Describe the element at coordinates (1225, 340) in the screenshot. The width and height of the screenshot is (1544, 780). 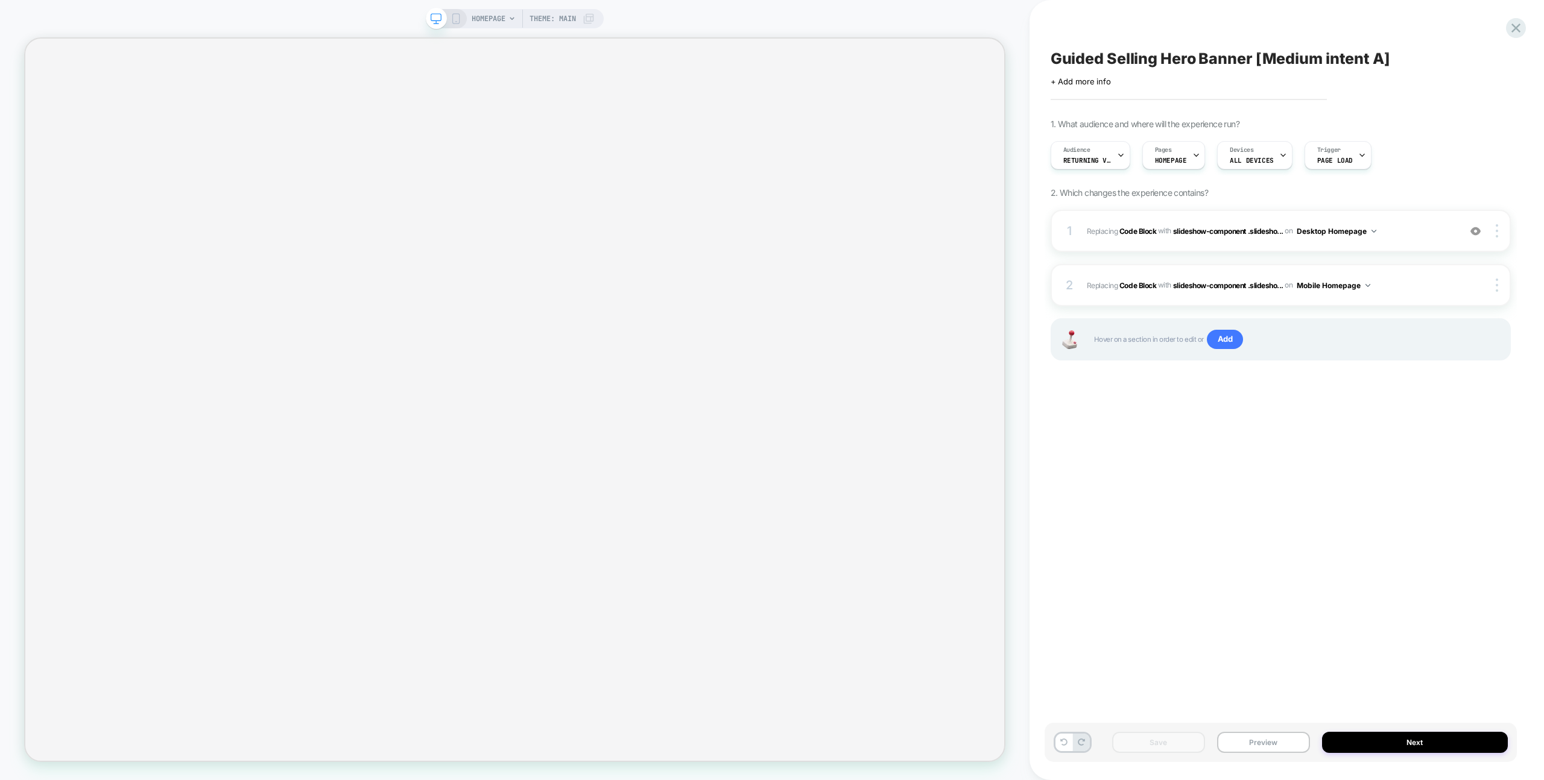
I see `span: Add` at that location.